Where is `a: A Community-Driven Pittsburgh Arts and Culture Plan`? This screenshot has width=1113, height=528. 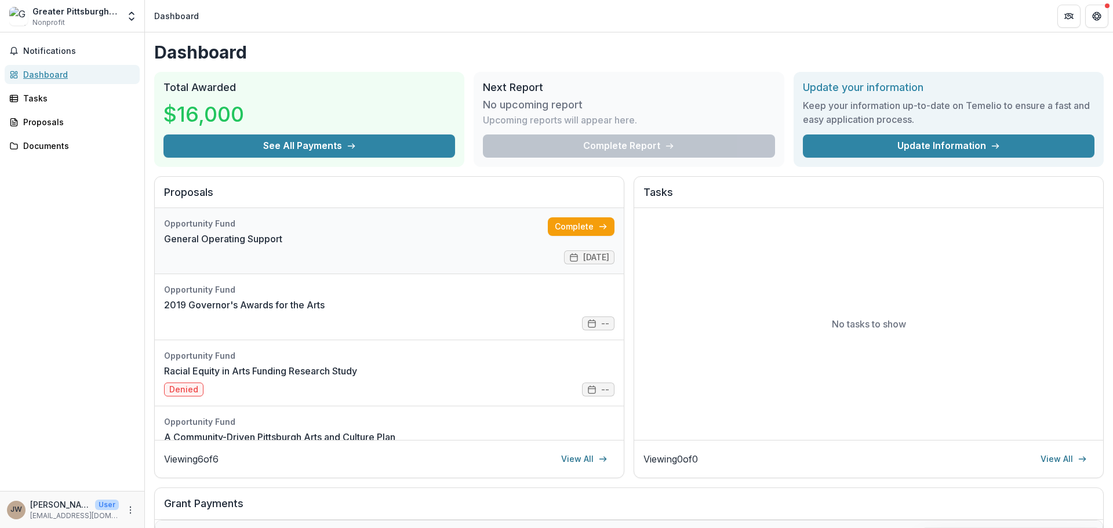 a: A Community-Driven Pittsburgh Arts and Culture Plan is located at coordinates (279, 437).